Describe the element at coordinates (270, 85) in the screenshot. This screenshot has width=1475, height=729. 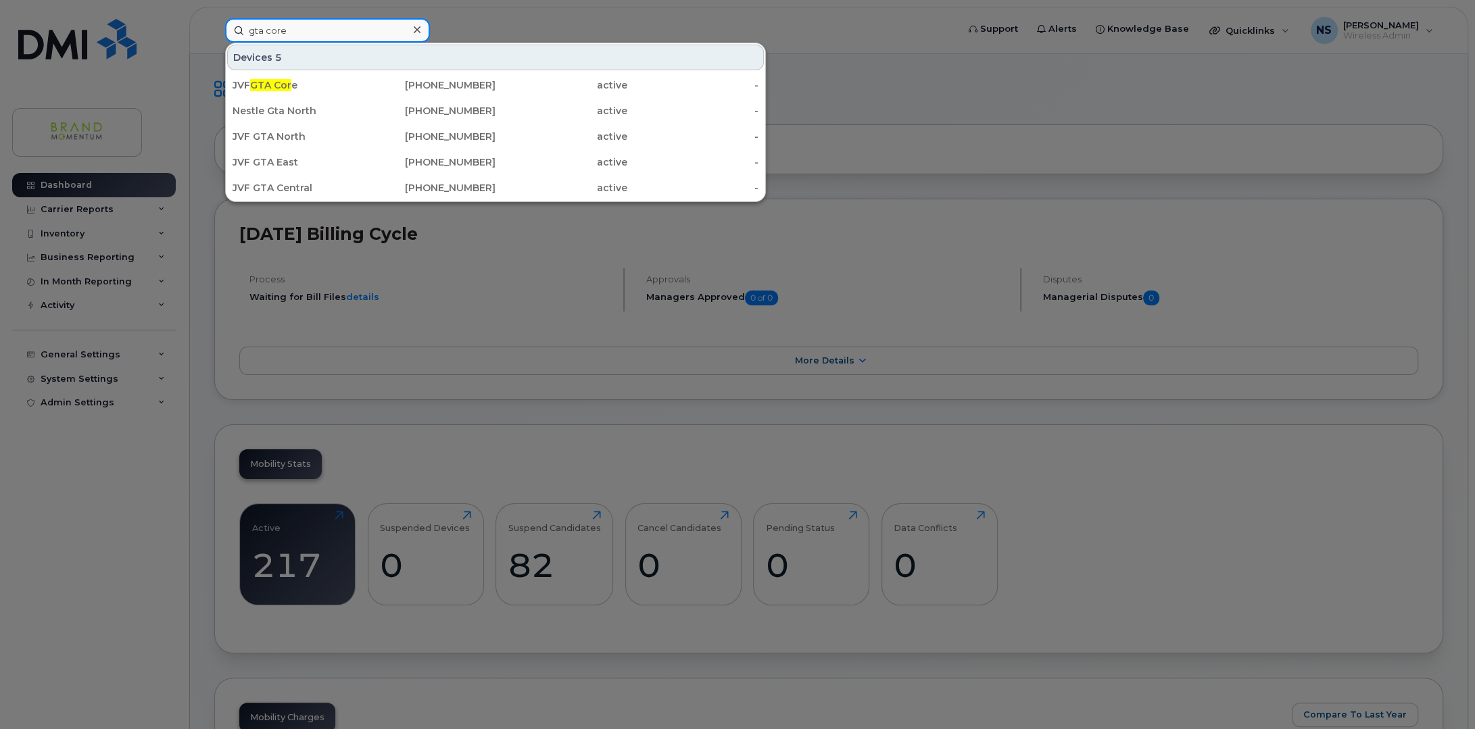
I see `span: GTA Cor` at that location.